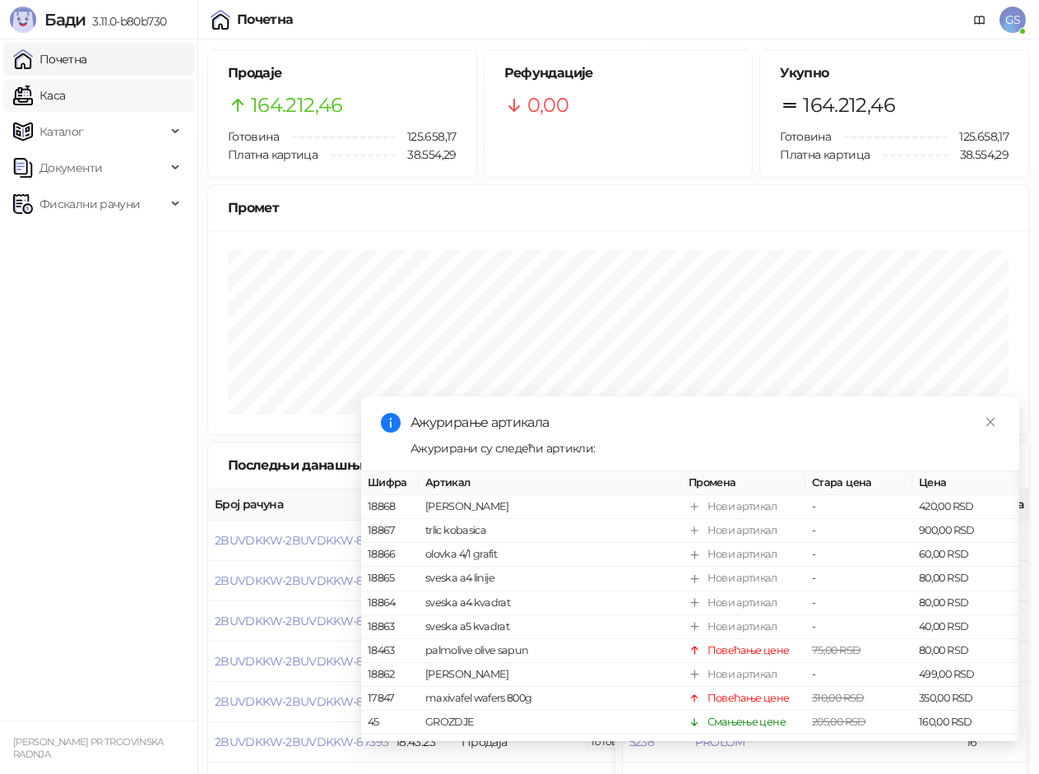 The image size is (1039, 774). What do you see at coordinates (301, 742) in the screenshot?
I see `span: 2BUVDKKW-2BUVDKKW-87393` at bounding box center [301, 742].